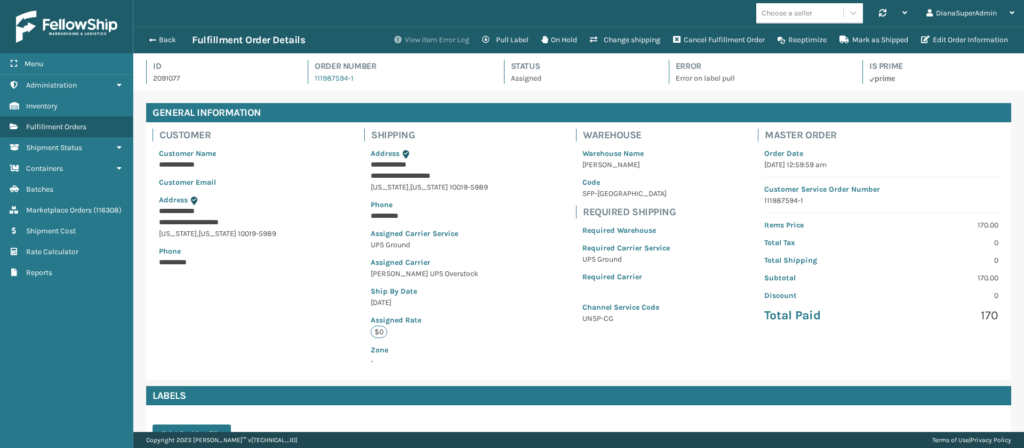  Describe the element at coordinates (819, 315) in the screenshot. I see `p: Total Paid` at that location.